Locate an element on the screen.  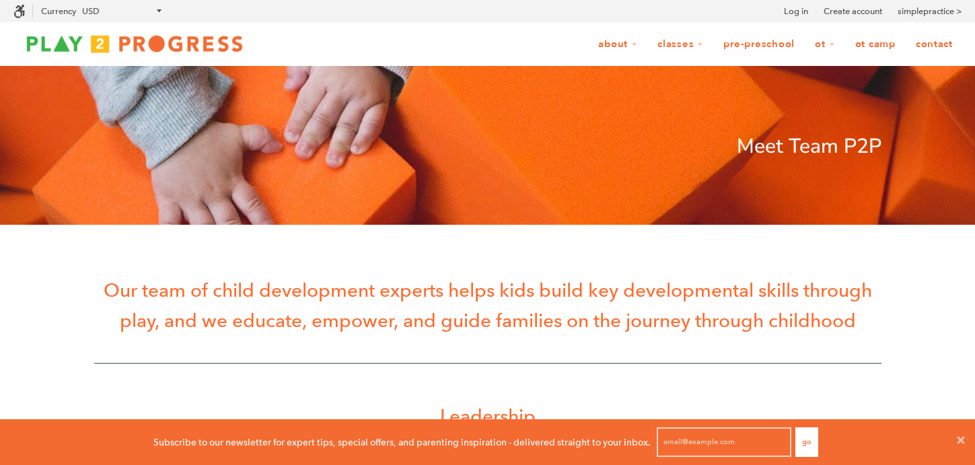
a: Classes is located at coordinates (680, 44).